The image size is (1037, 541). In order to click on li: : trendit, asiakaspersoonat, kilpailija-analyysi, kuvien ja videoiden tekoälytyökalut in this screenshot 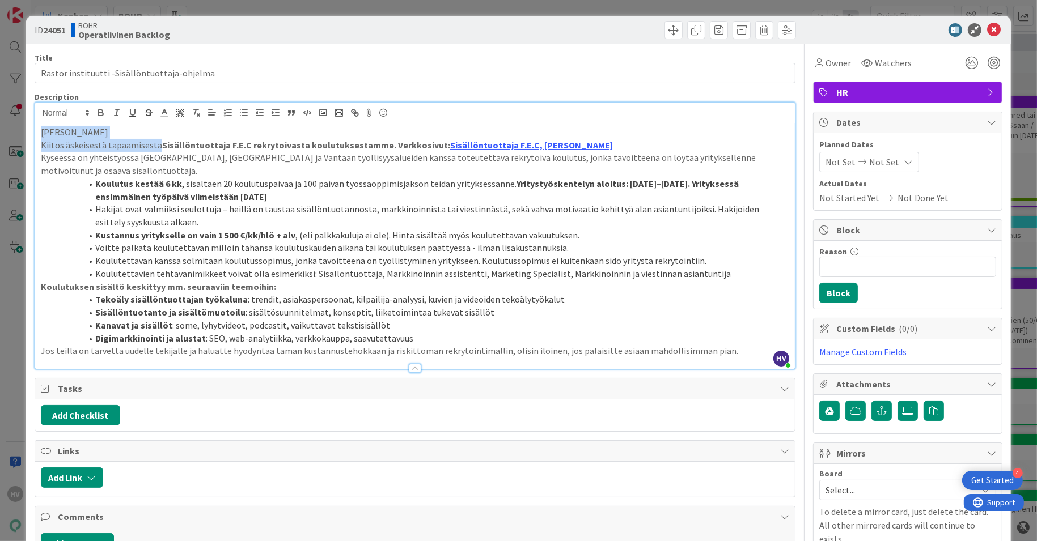, I will do `click(422, 299)`.